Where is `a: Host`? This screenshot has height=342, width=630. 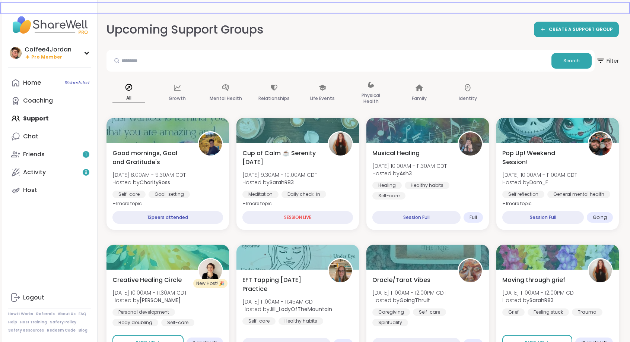
a: Host is located at coordinates (50, 190).